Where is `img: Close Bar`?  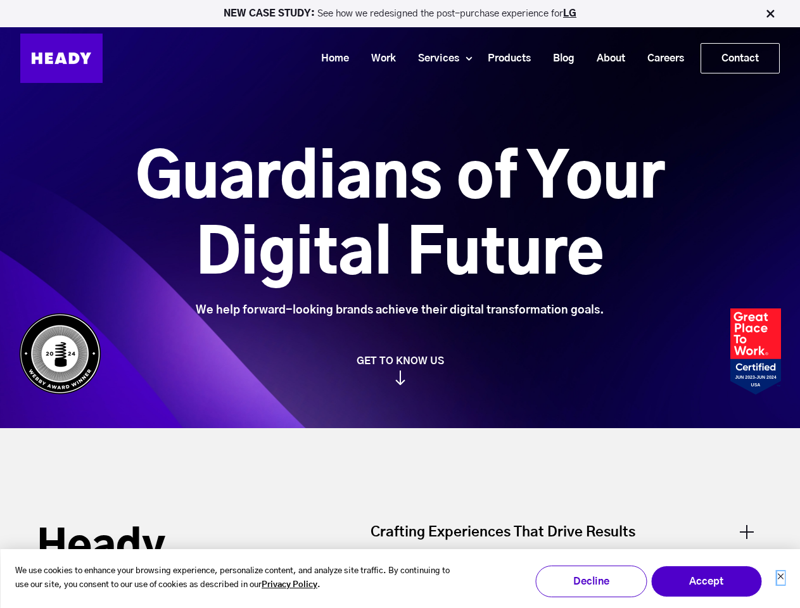 img: Close Bar is located at coordinates (770, 14).